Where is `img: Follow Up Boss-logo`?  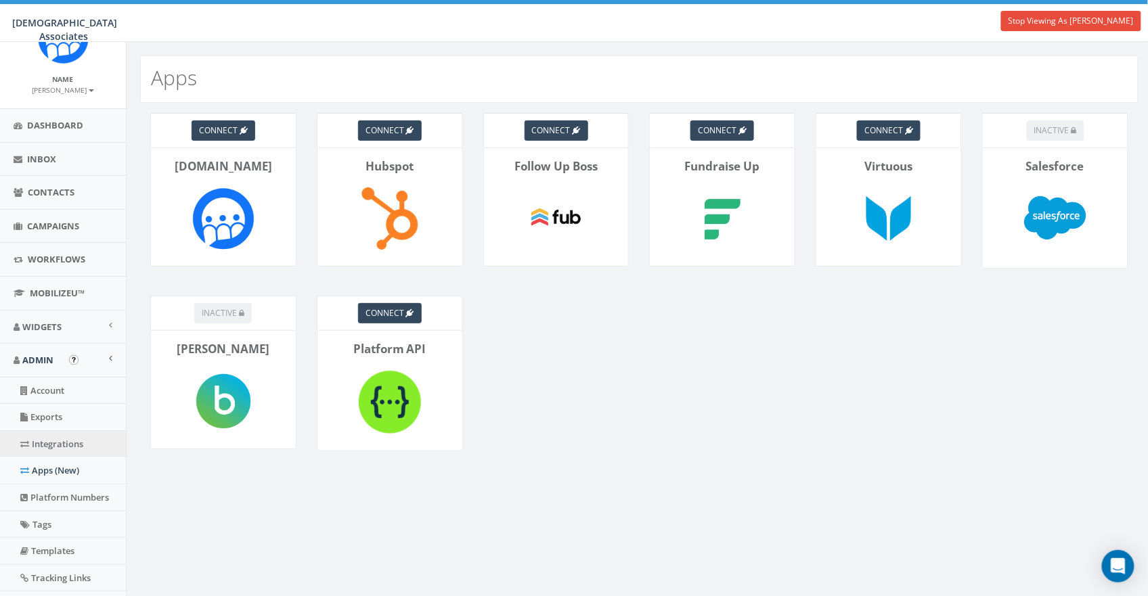
img: Follow Up Boss-logo is located at coordinates (556, 219).